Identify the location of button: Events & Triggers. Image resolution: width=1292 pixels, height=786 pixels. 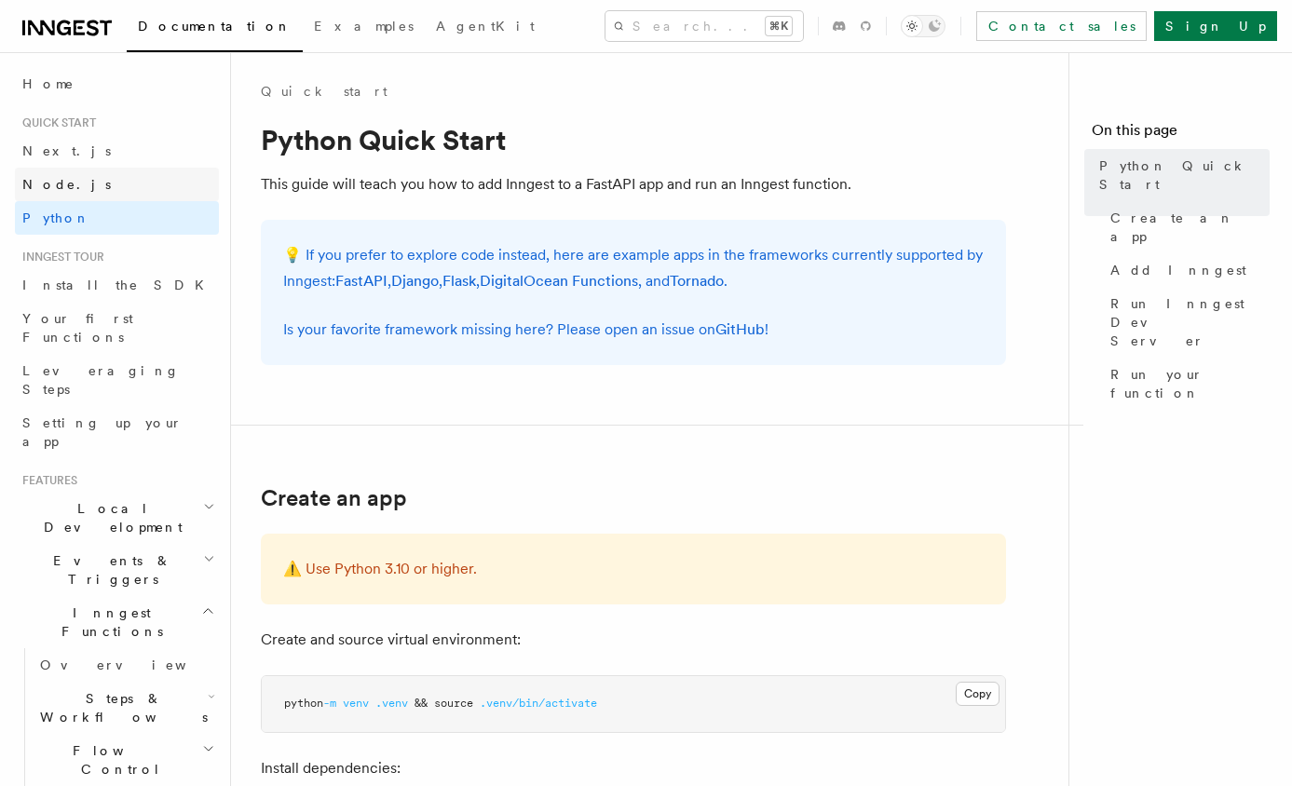
(116, 570).